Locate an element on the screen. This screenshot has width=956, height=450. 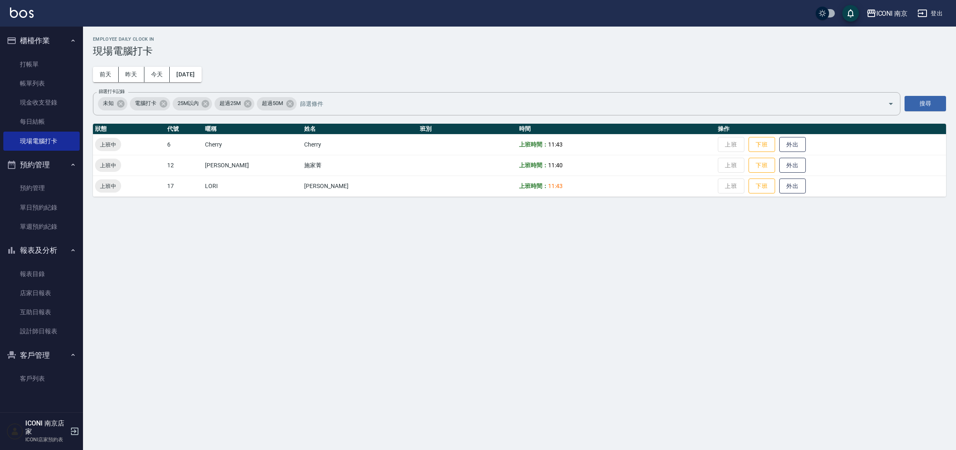
label: 篩選打卡記錄 is located at coordinates (112, 91).